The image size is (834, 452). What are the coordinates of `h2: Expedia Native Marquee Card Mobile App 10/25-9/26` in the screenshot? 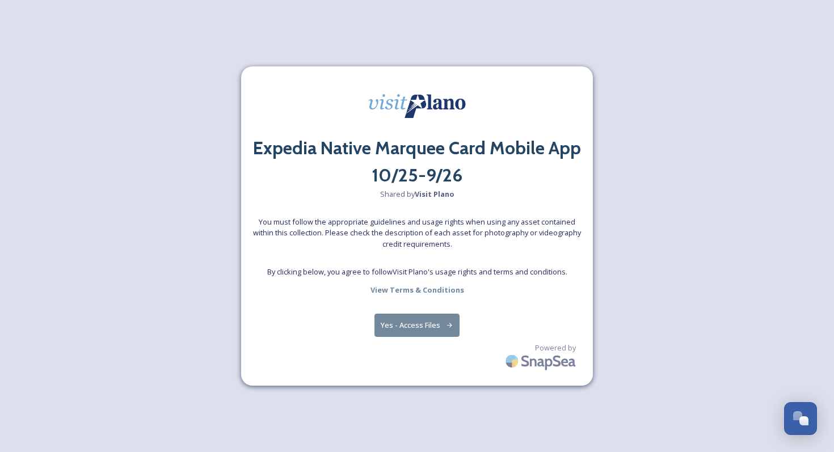 It's located at (417, 162).